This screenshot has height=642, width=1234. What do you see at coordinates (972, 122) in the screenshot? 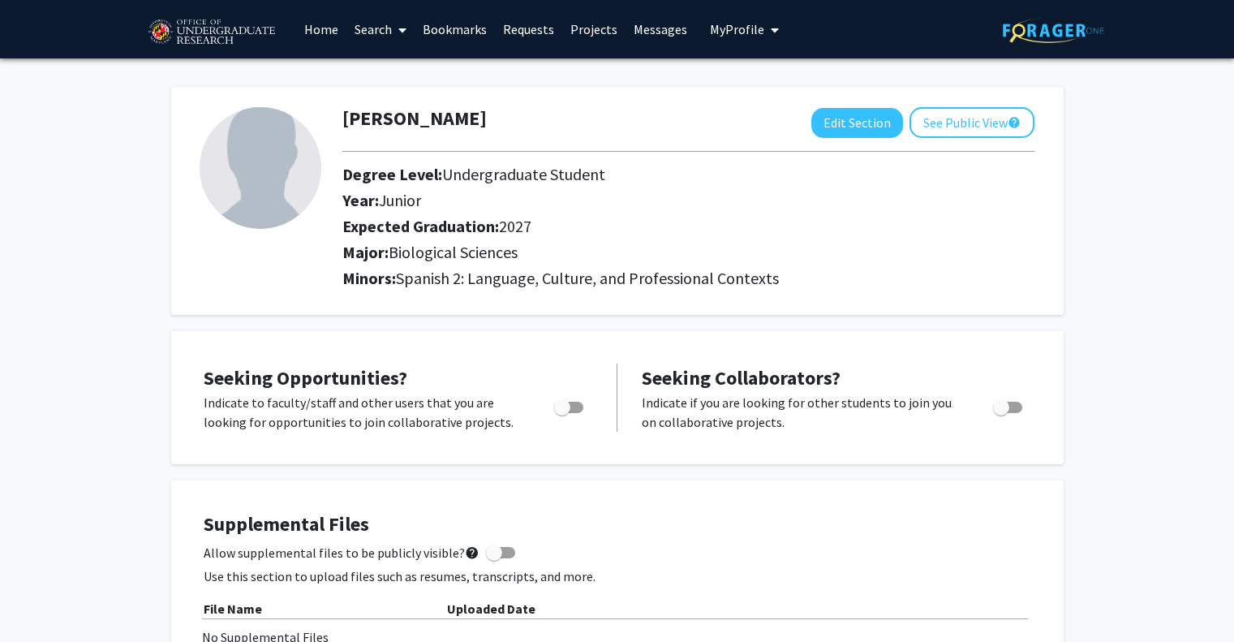
I see `button: See Public View` at bounding box center [972, 122].